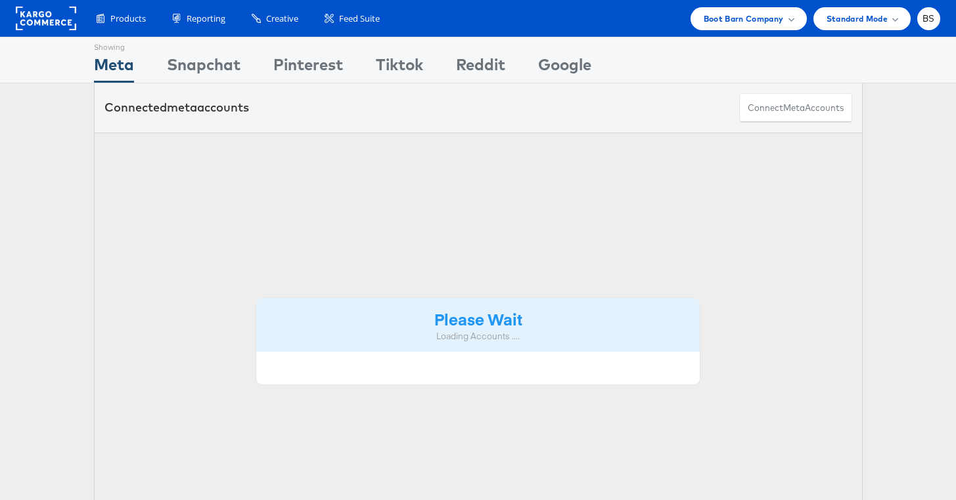 This screenshot has width=956, height=500. What do you see at coordinates (204, 68) in the screenshot?
I see `div: Snapchat` at bounding box center [204, 68].